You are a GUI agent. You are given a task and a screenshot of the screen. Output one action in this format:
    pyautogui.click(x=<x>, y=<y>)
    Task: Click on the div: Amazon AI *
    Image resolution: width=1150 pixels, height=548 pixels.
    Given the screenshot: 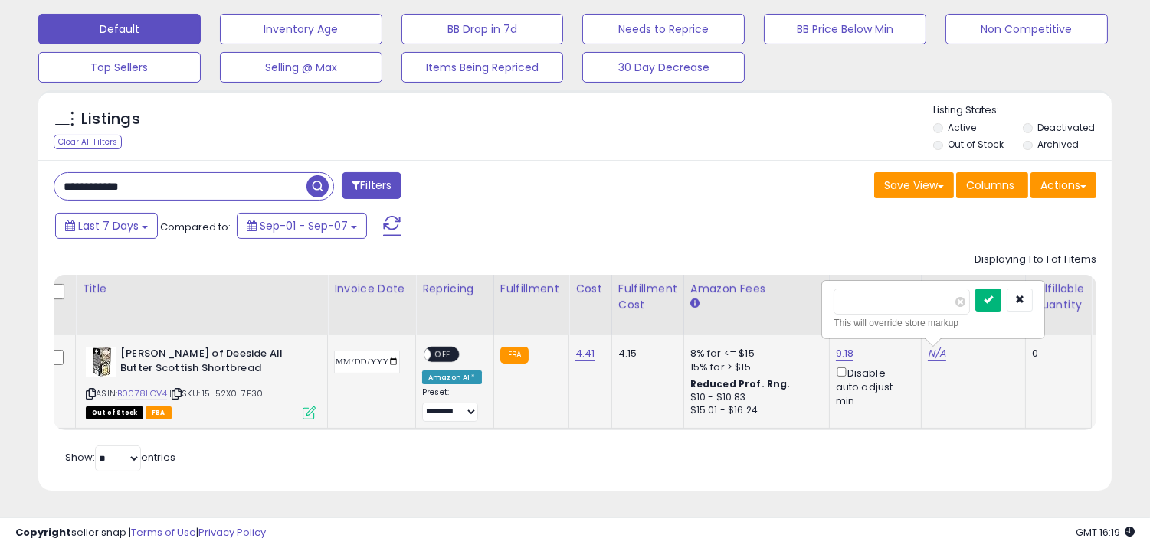 What is the action you would take?
    pyautogui.click(x=452, y=378)
    